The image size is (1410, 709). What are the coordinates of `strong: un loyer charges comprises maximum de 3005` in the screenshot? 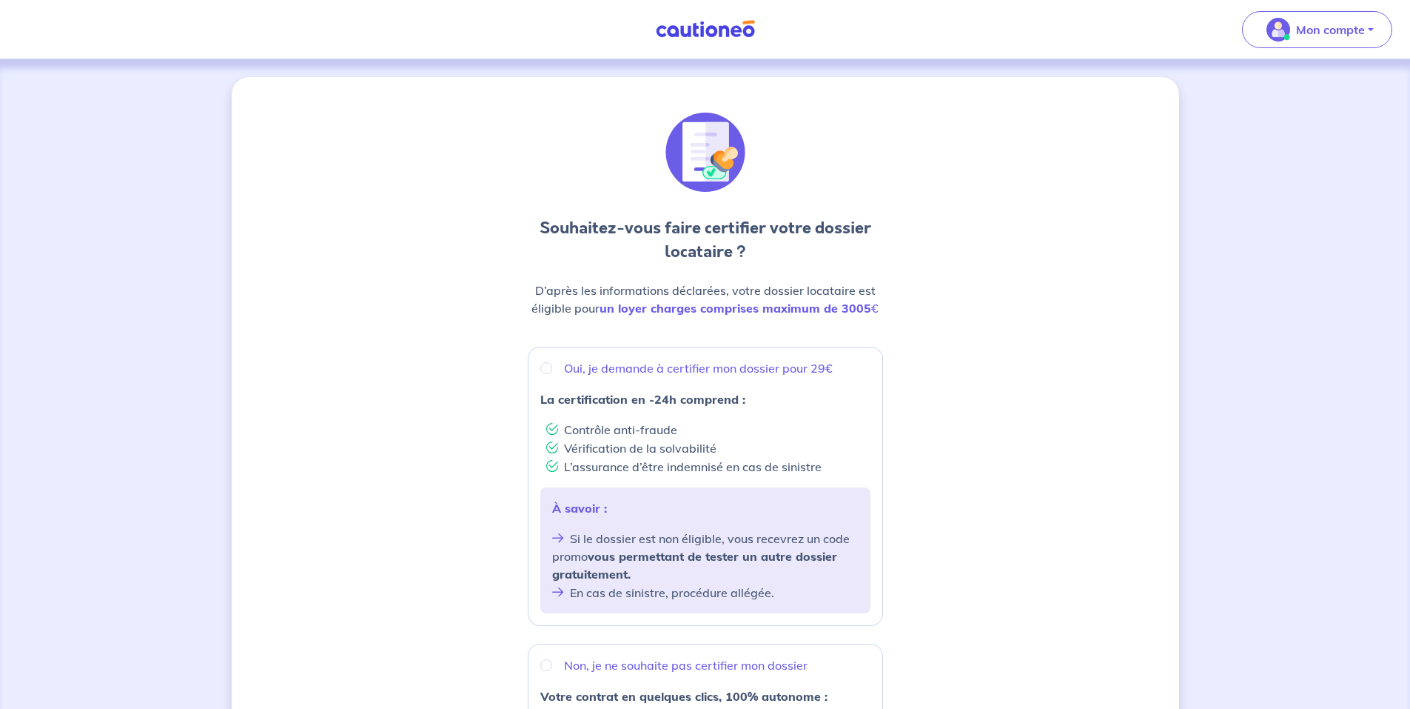 It's located at (735, 308).